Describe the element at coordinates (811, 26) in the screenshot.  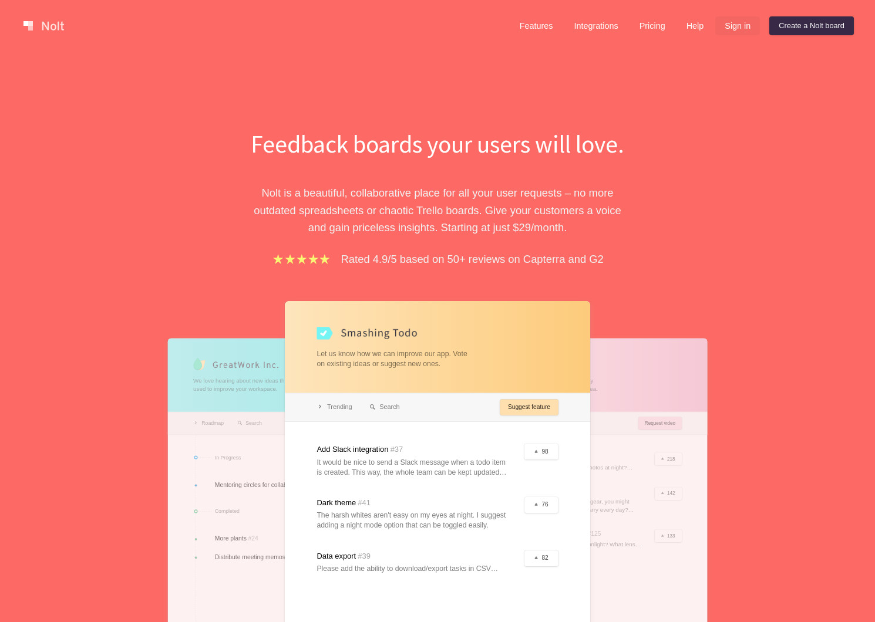
I see `a: Create a Nolt board` at that location.